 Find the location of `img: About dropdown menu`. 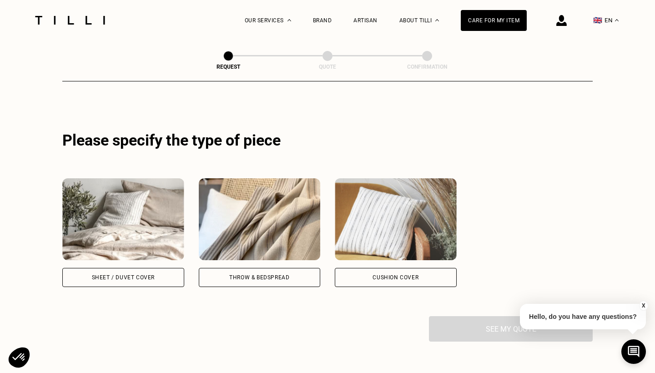

img: About dropdown menu is located at coordinates (437, 20).